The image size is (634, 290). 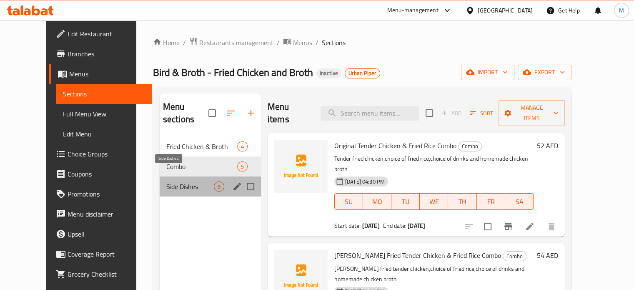 What do you see at coordinates (329, 73) in the screenshot?
I see `span: Inactive` at bounding box center [329, 73].